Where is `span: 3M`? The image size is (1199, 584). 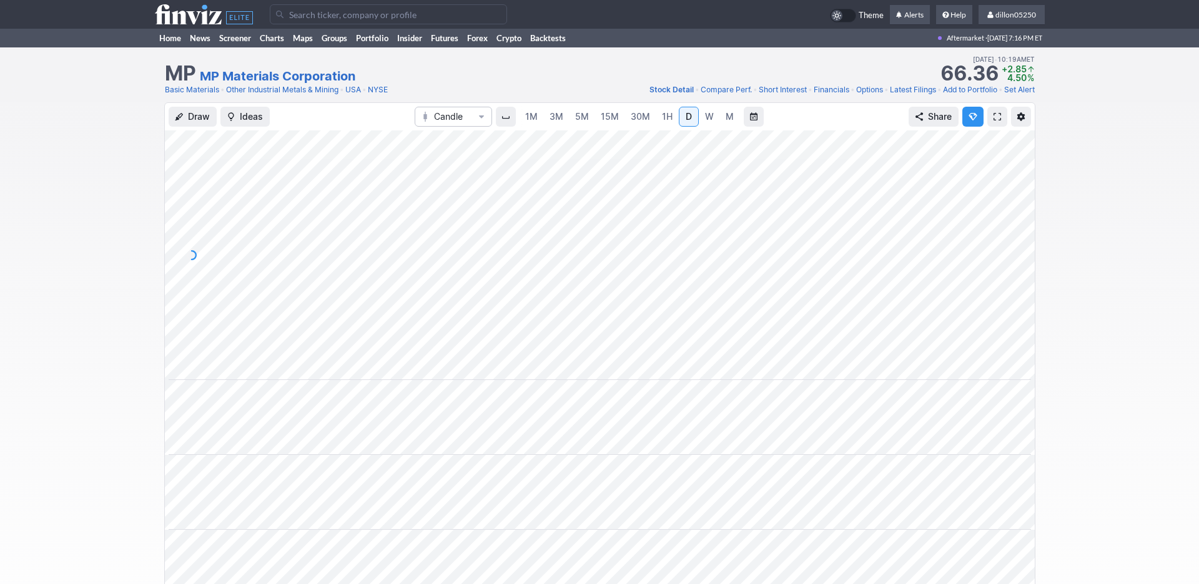
span: 3M is located at coordinates (556, 116).